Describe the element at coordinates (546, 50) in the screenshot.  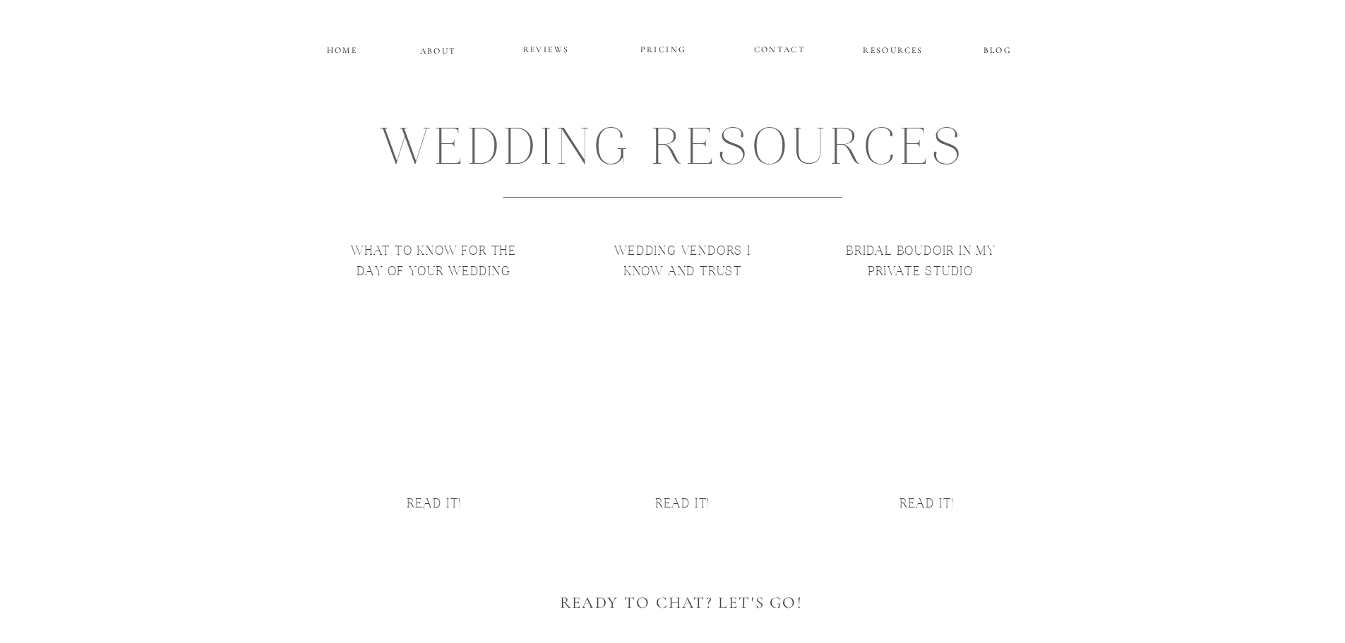
I see `p: REVIEWS` at that location.